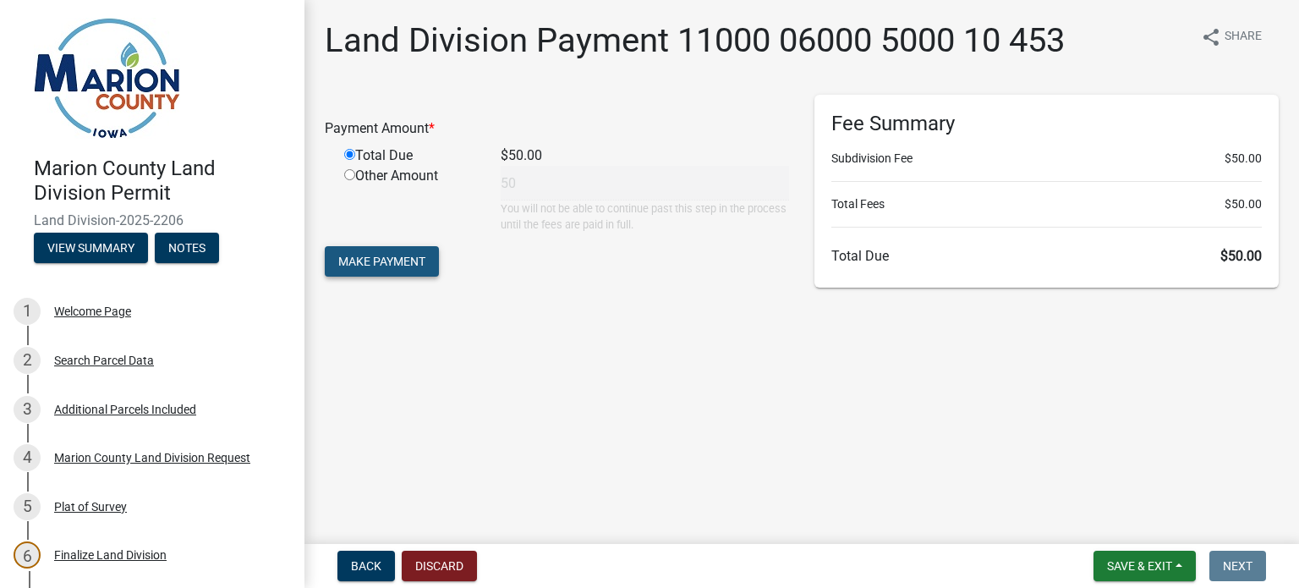 The height and width of the screenshot is (588, 1299). I want to click on button: Make Payment, so click(382, 261).